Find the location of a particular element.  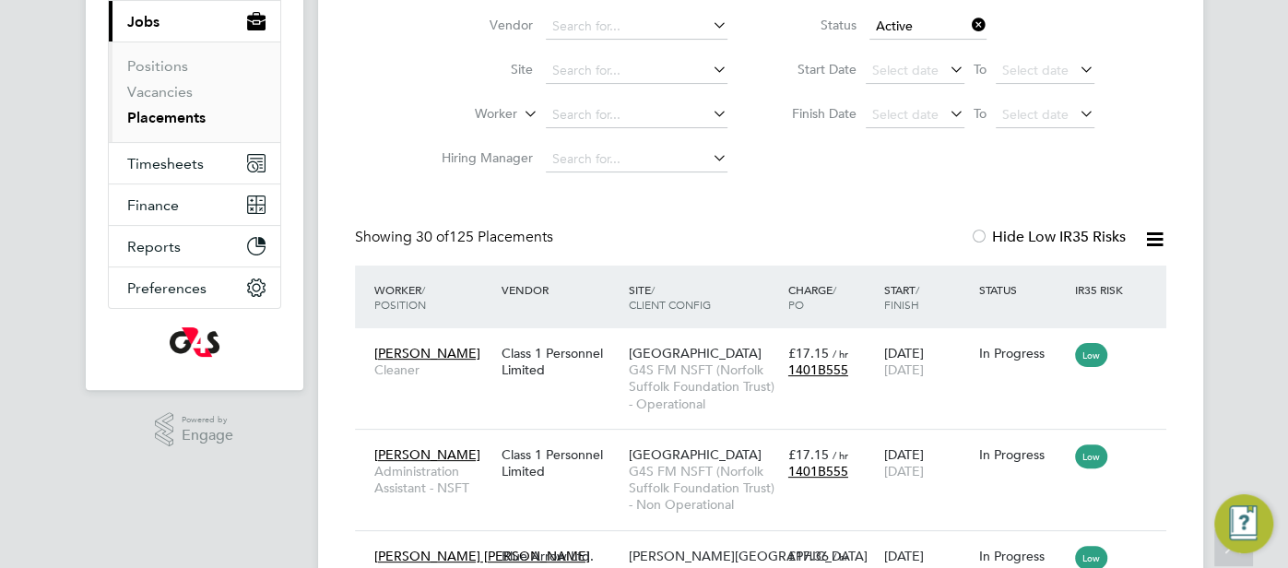

img: g4s-logo-retina.png is located at coordinates (195, 342).